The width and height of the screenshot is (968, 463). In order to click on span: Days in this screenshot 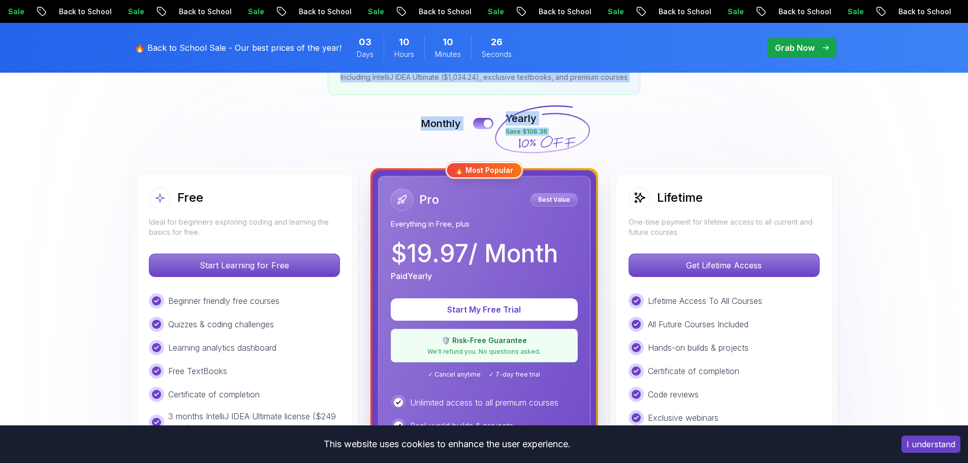, I will do `click(365, 54)`.